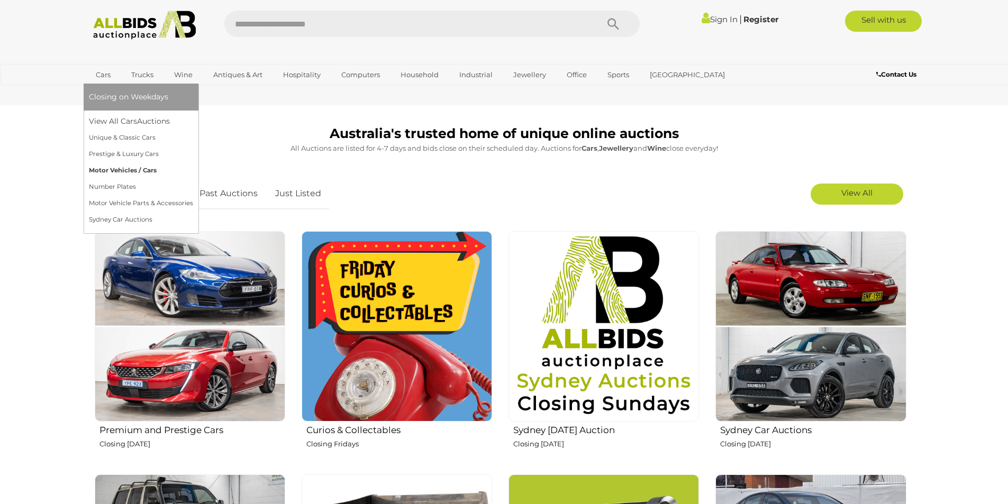 The image size is (1008, 504). Describe the element at coordinates (589, 148) in the screenshot. I see `strong: Cars` at that location.